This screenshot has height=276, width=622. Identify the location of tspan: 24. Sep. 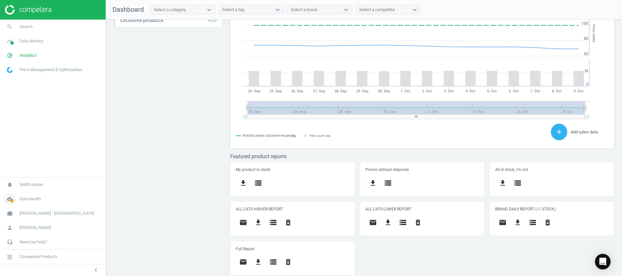
(254, 91).